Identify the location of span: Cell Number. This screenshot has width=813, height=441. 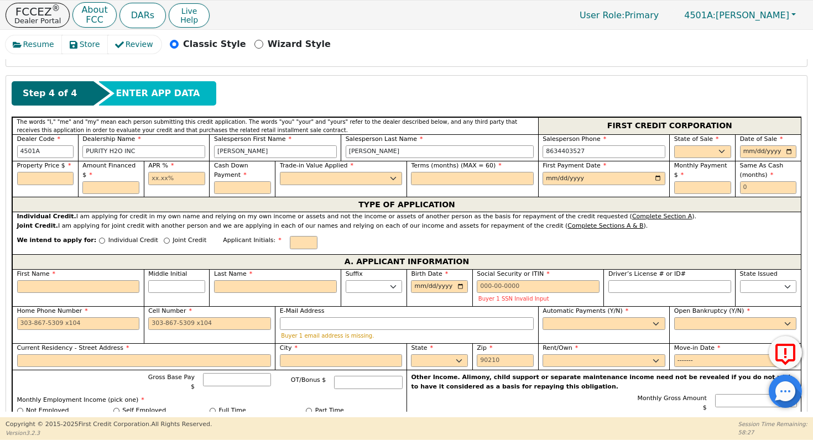
(170, 311).